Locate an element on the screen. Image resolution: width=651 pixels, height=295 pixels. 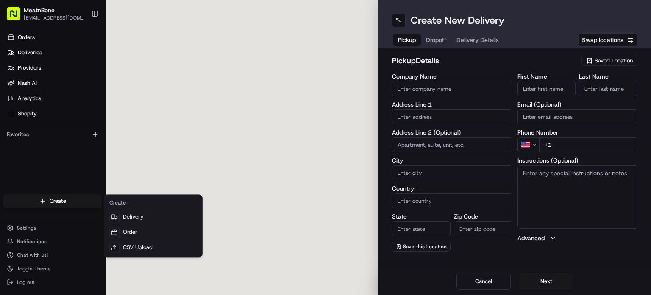
a: Delivery is located at coordinates (153, 217).